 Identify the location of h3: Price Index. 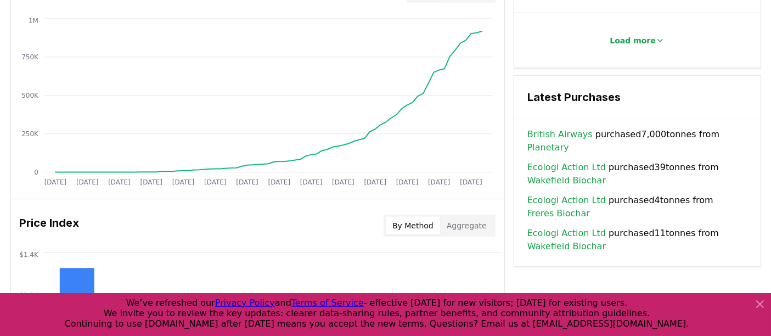
(49, 226).